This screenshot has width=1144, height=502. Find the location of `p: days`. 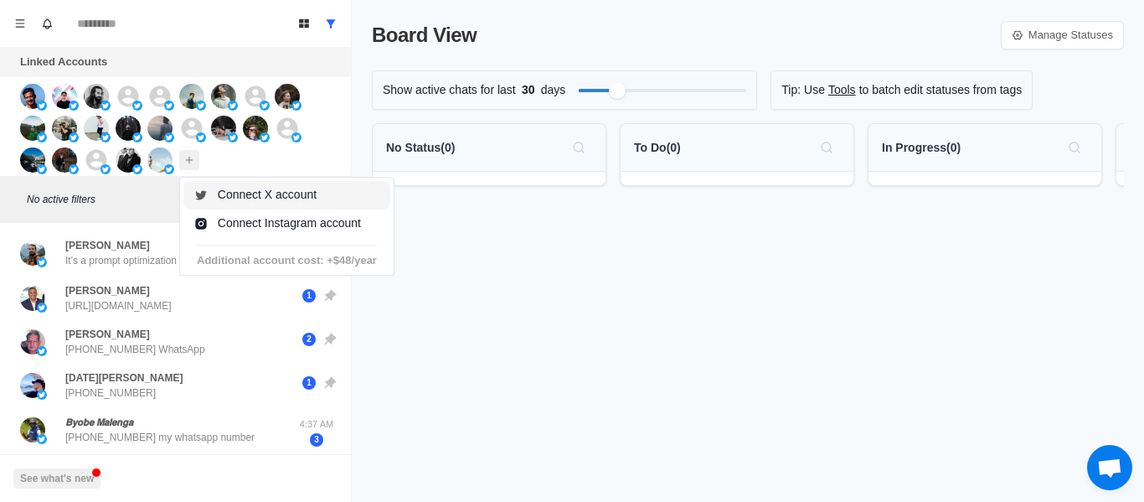

p: days is located at coordinates (553, 90).